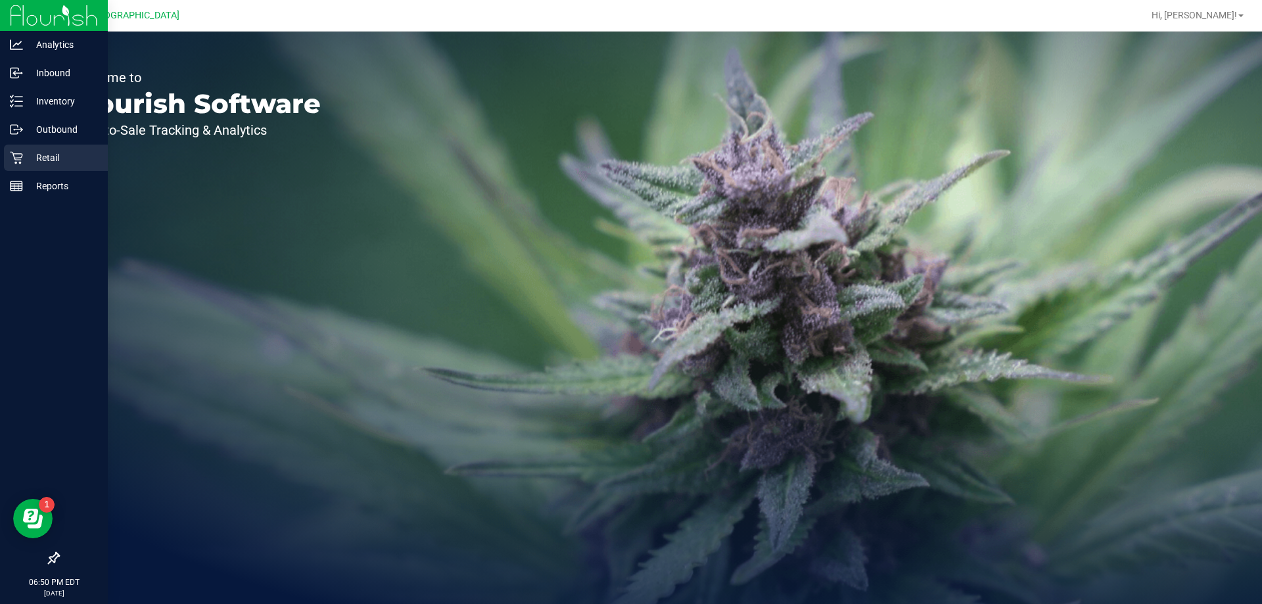 The image size is (1262, 604). Describe the element at coordinates (16, 158) in the screenshot. I see `inline-svg: Retail` at that location.